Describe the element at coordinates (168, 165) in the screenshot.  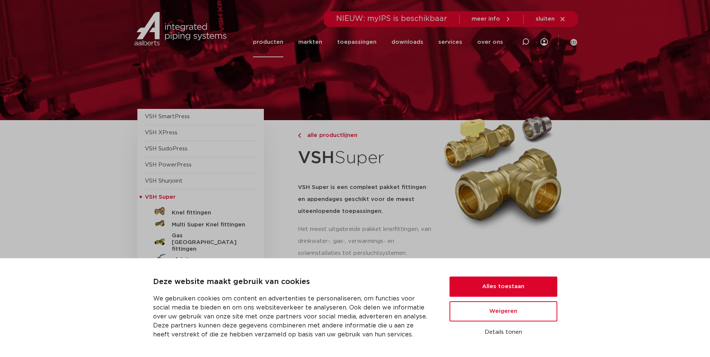
I see `a: VSH PowerPress` at that location.